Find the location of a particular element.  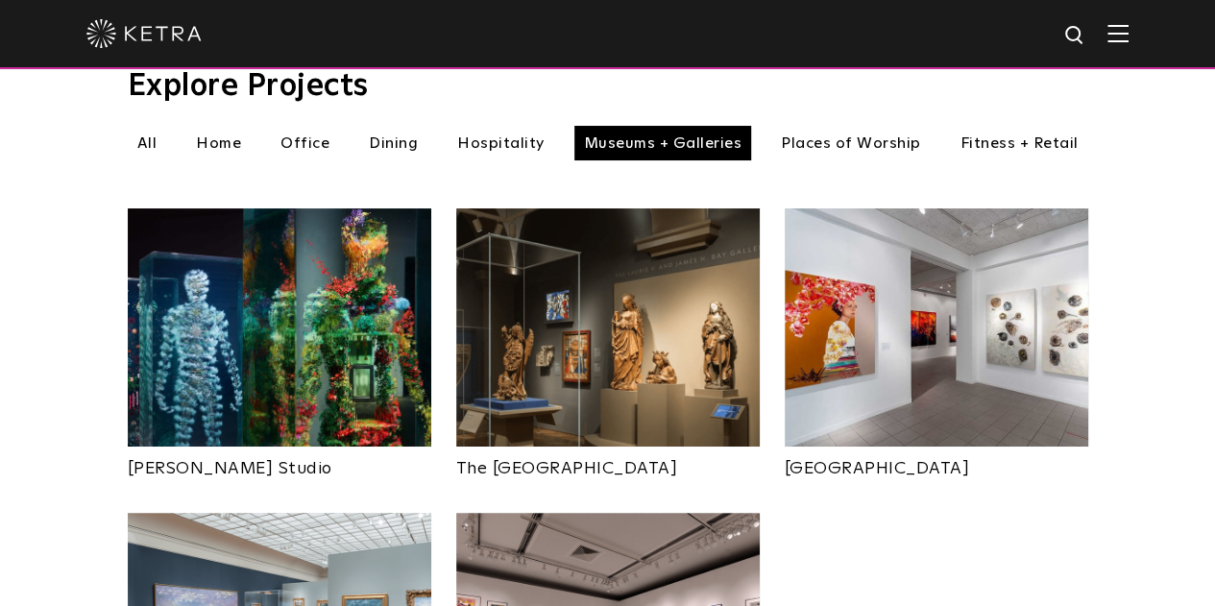

li: Fitness + Retail is located at coordinates (1019, 143).